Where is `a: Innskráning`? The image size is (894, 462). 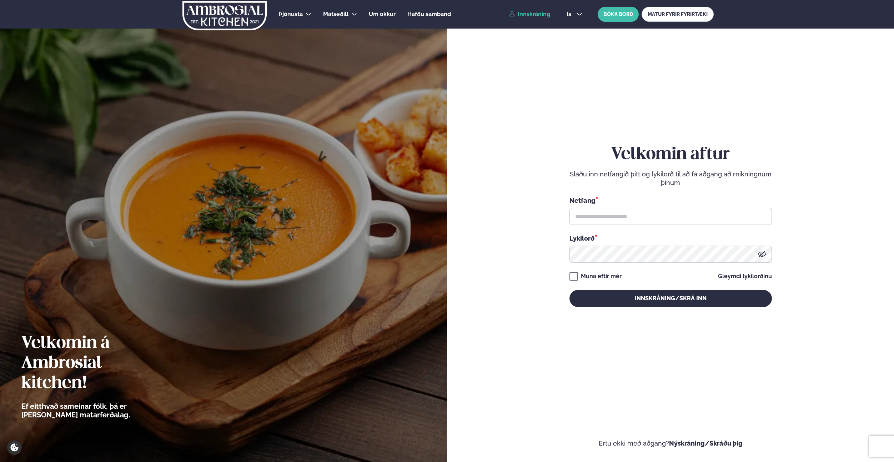
a: Innskráning is located at coordinates (529, 14).